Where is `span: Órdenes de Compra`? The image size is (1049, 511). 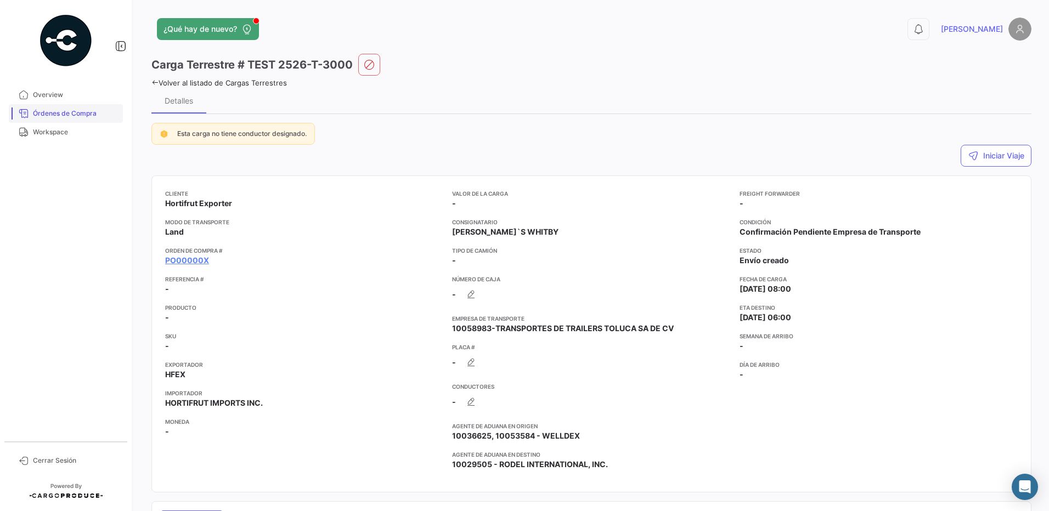
span: Órdenes de Compra is located at coordinates (76, 114).